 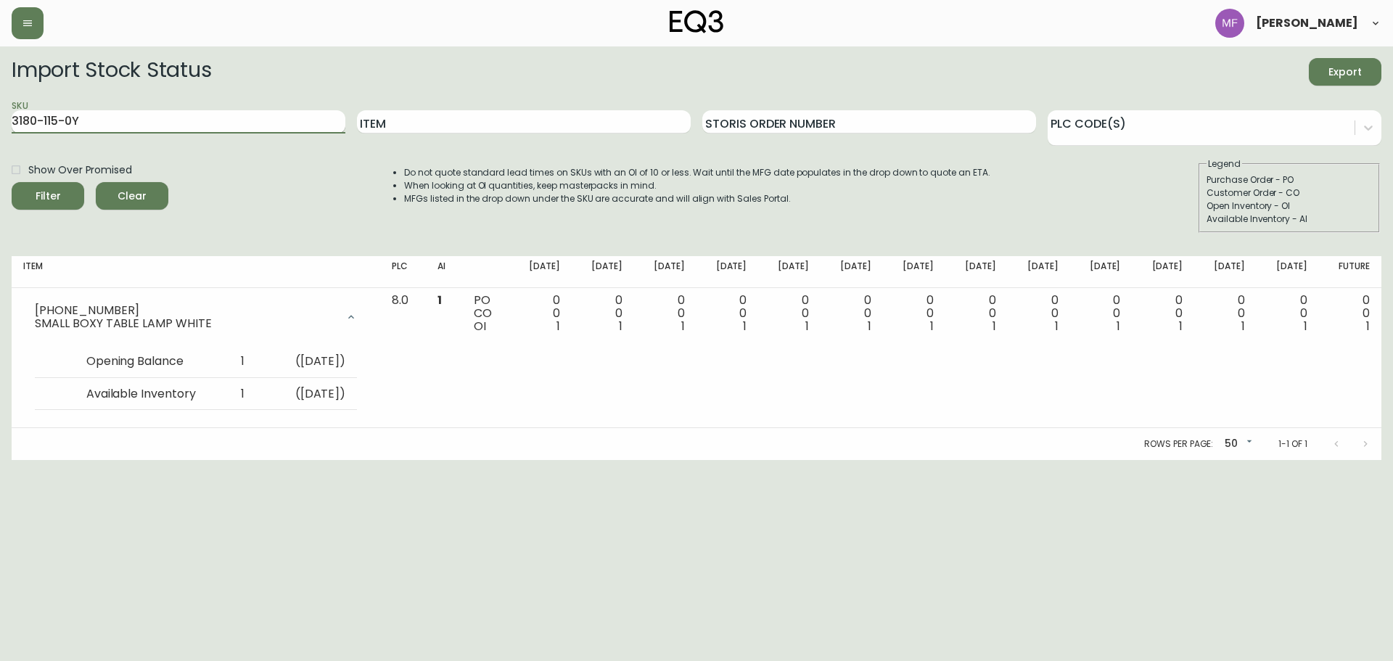 I want to click on div: Purchase Order - PO, so click(x=1289, y=180).